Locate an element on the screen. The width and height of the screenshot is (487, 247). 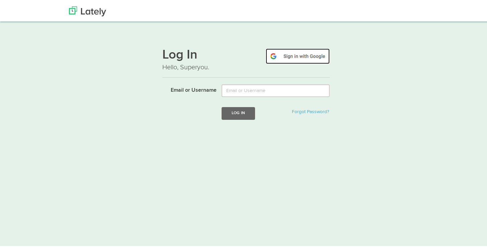
button: Log In is located at coordinates (239, 112).